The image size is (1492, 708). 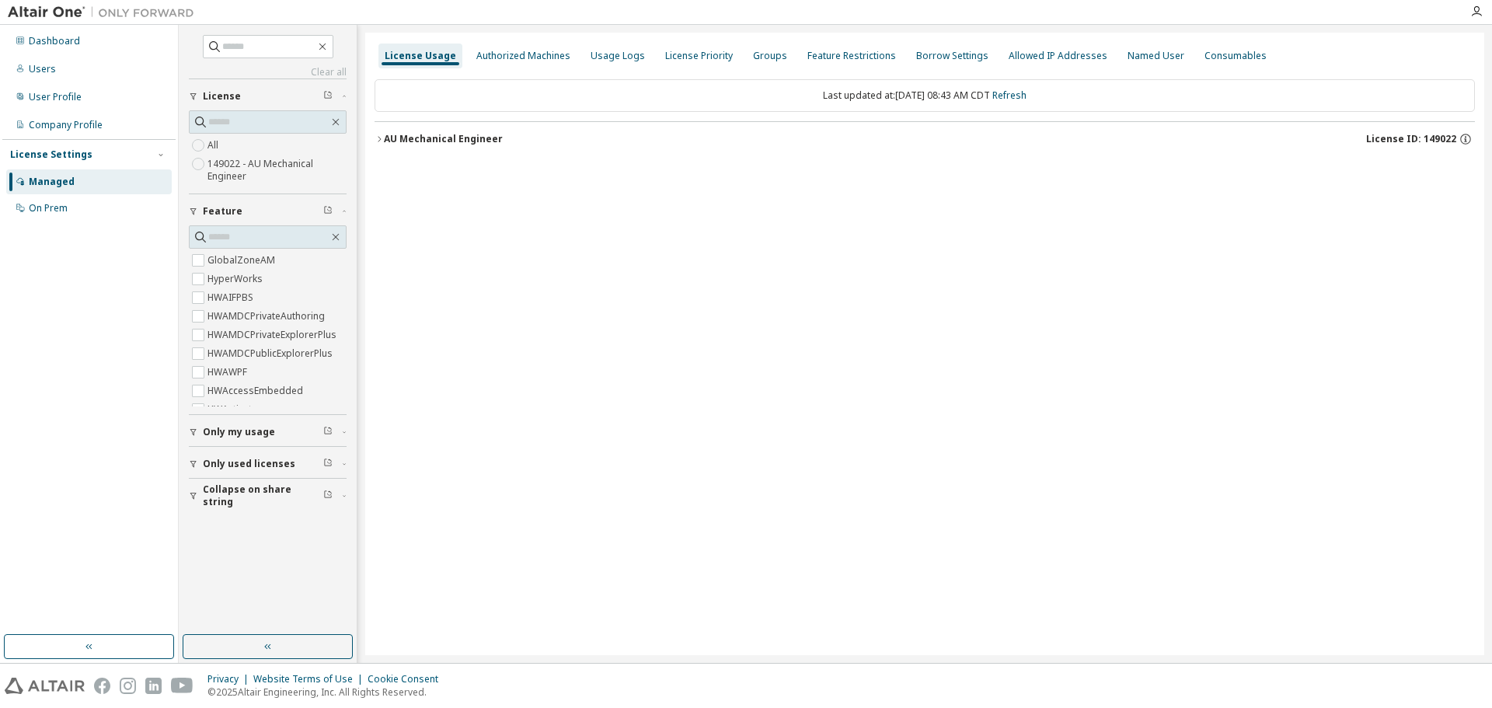 I want to click on p: © 2025 Altair Engineering, Inc. All Rights Reserved., so click(x=327, y=692).